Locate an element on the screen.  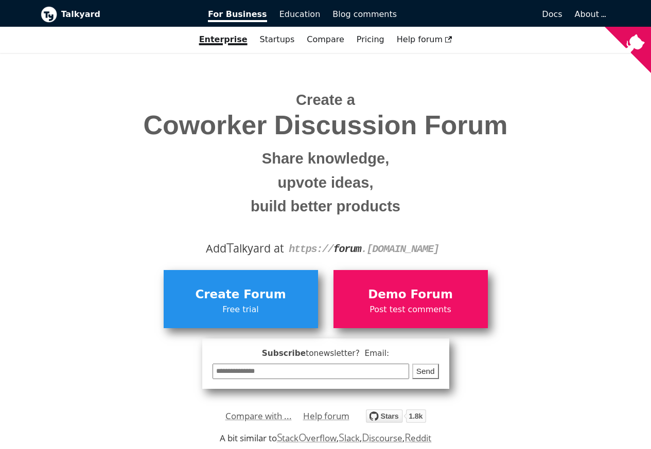
span: O is located at coordinates (303, 437).